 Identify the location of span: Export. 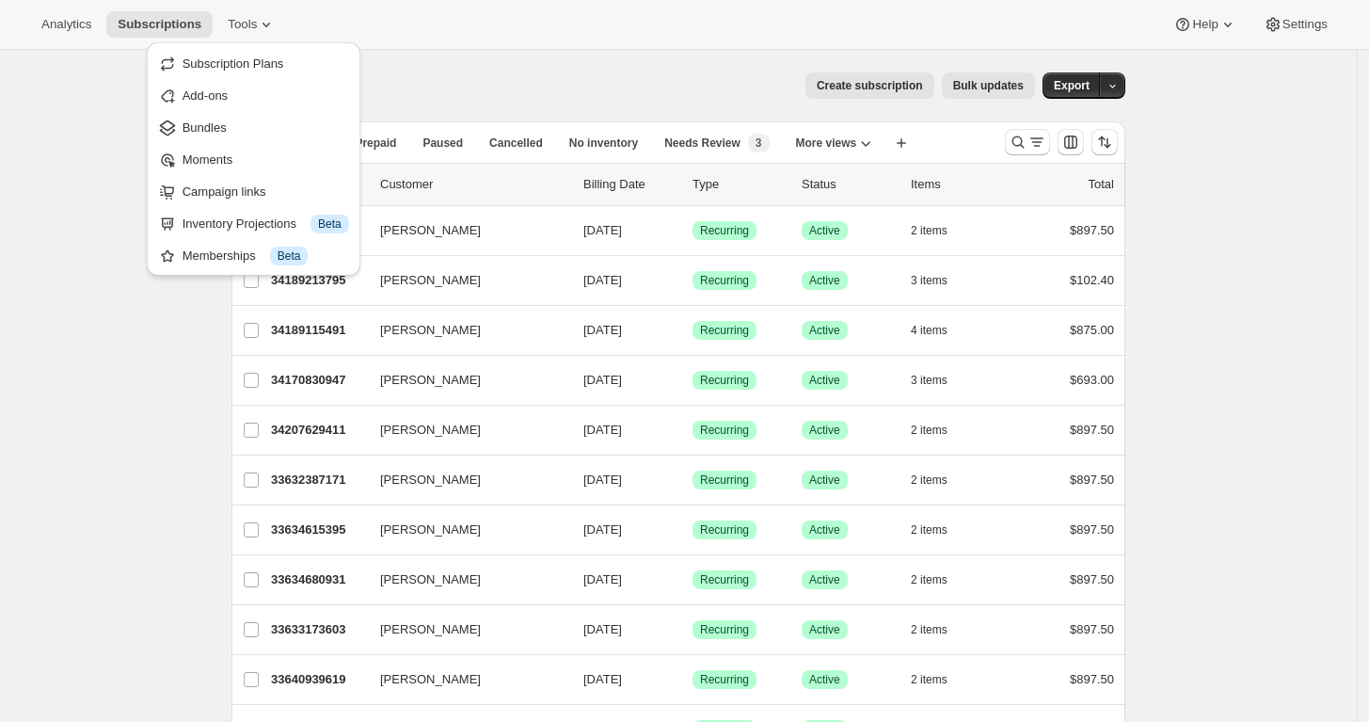
(1072, 86).